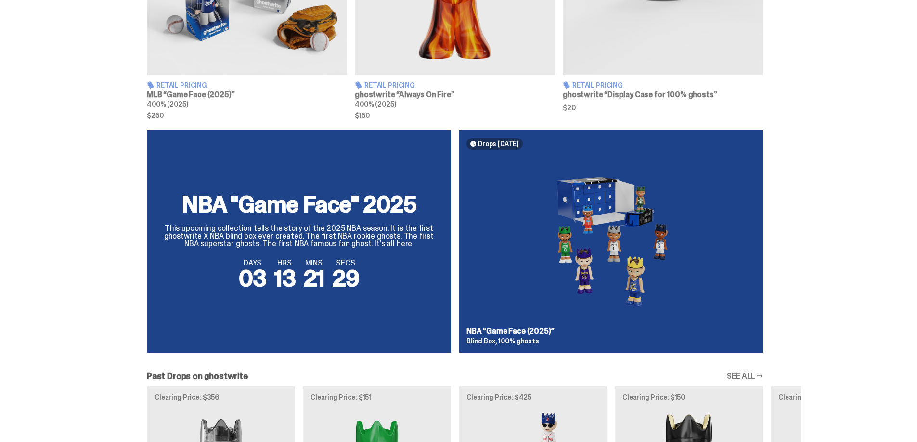 The width and height of the screenshot is (917, 442). Describe the element at coordinates (455, 95) in the screenshot. I see `h3: ghostwrite “Always On Fire”` at that location.